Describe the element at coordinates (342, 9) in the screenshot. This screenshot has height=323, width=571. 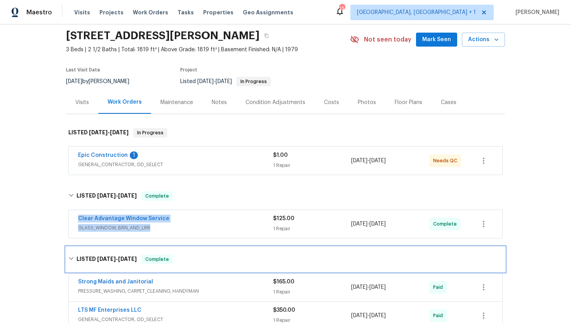
I see `div: 13` at that location.